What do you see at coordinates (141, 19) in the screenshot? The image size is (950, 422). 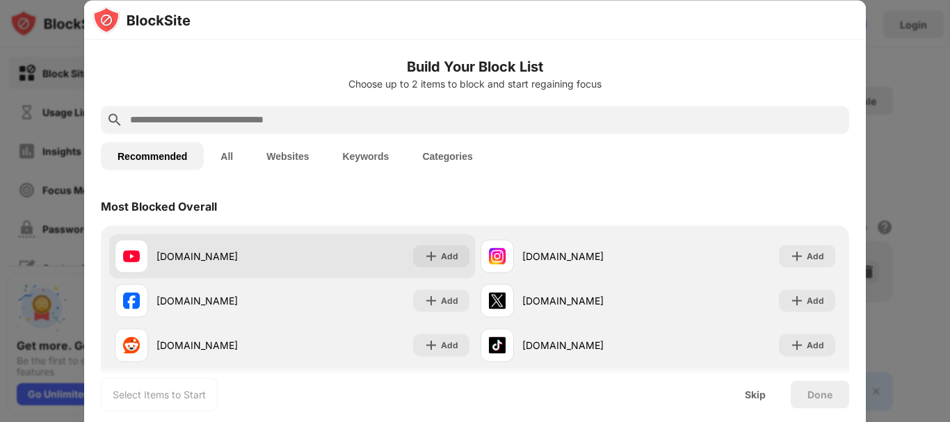 I see `img: logo-blocksite.svg` at bounding box center [141, 19].